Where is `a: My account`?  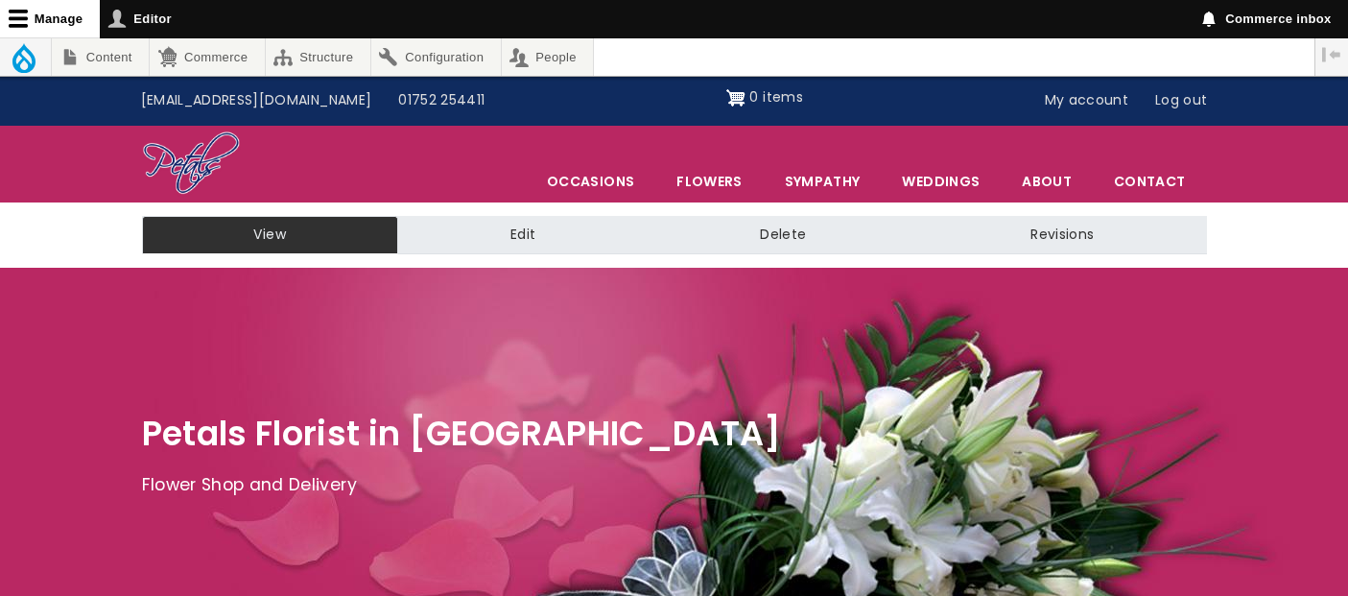
a: My account is located at coordinates (1087, 101).